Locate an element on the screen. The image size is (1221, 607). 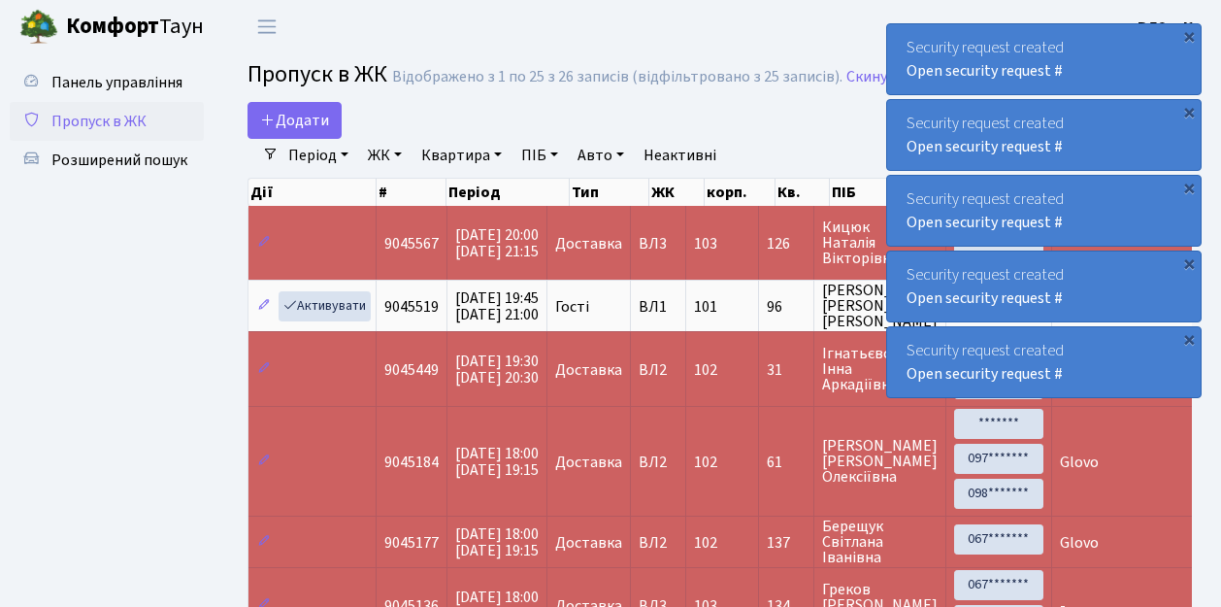
span: 61 is located at coordinates (786, 462).